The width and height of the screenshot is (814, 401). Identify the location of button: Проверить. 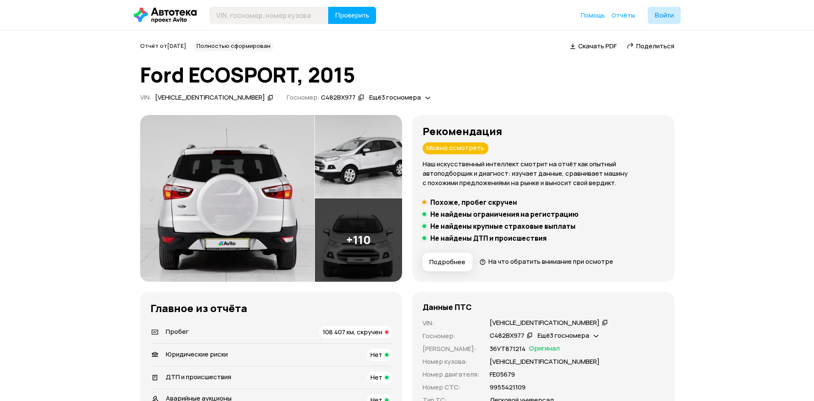
(352, 15).